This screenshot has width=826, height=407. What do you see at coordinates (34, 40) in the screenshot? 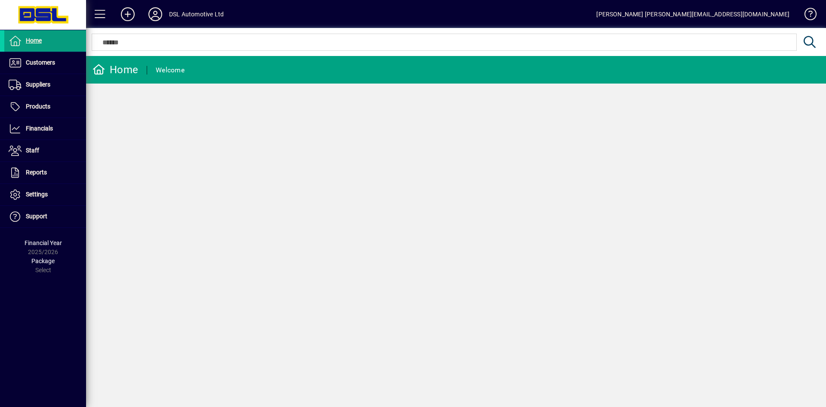
I see `span: Home` at bounding box center [34, 40].